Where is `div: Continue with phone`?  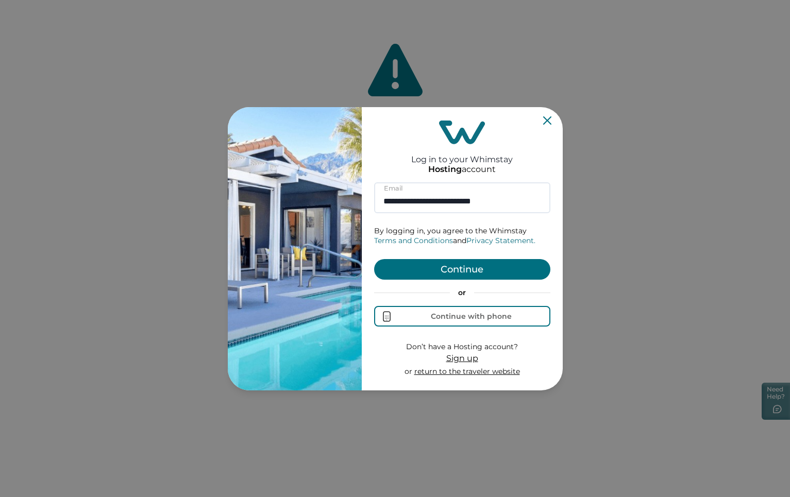
div: Continue with phone is located at coordinates (471, 316).